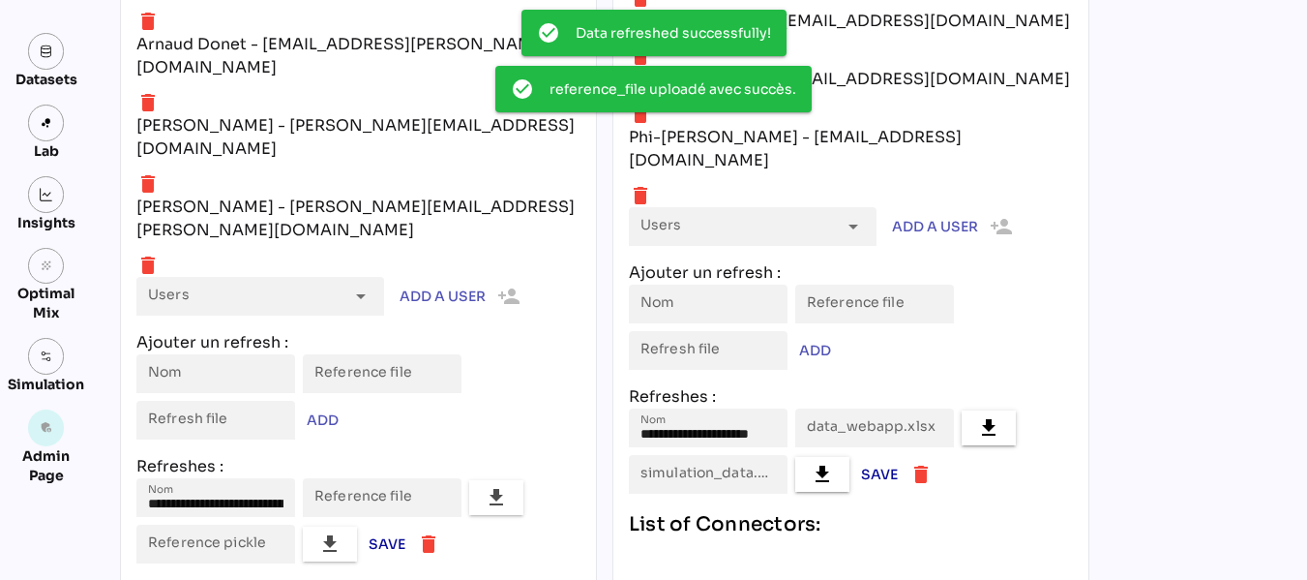  I want to click on i: grain, so click(46, 266).